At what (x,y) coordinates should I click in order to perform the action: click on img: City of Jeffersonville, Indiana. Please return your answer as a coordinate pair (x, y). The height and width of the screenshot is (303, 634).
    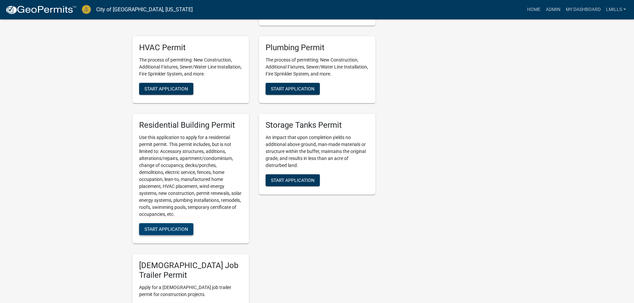
    Looking at the image, I should click on (86, 9).